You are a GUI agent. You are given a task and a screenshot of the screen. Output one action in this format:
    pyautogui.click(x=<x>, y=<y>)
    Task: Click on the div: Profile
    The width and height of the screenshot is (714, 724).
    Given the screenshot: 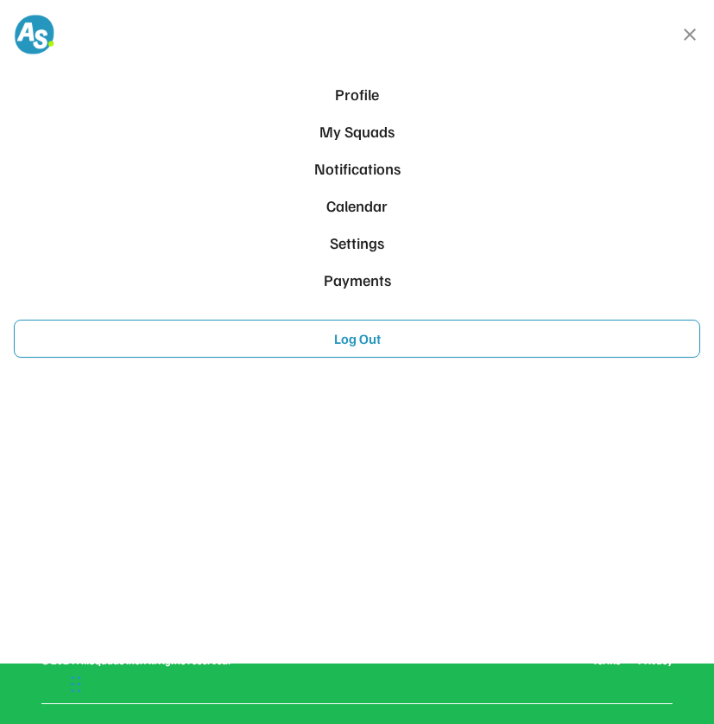 What is the action you would take?
    pyautogui.click(x=357, y=94)
    